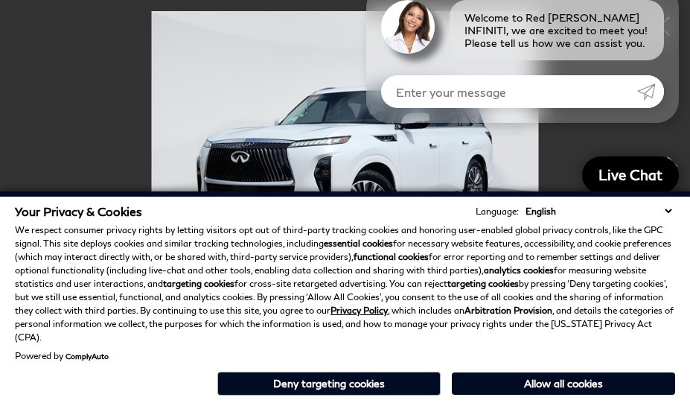 This screenshot has height=406, width=690. Describe the element at coordinates (345, 156) in the screenshot. I see `img: New 2026 RADIANT WHITE INFINITI Luxe 4WD image 1` at that location.